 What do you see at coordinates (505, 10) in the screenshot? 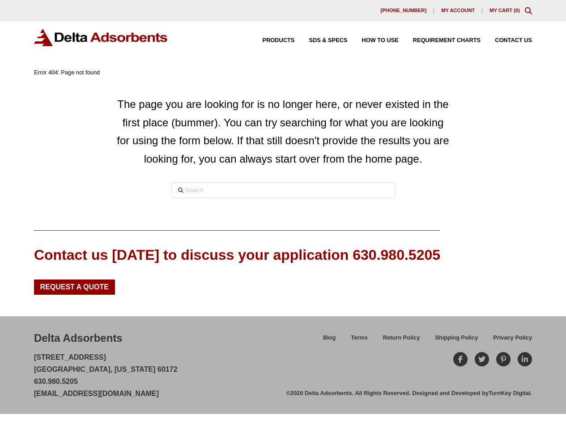
I see `a: My Cart (0)` at bounding box center [505, 10].